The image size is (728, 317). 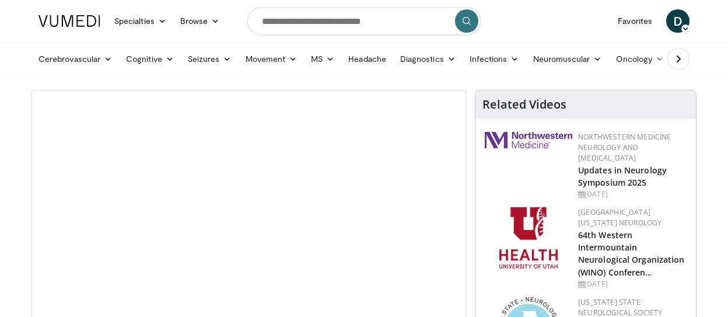 I want to click on a: Favorites, so click(x=635, y=21).